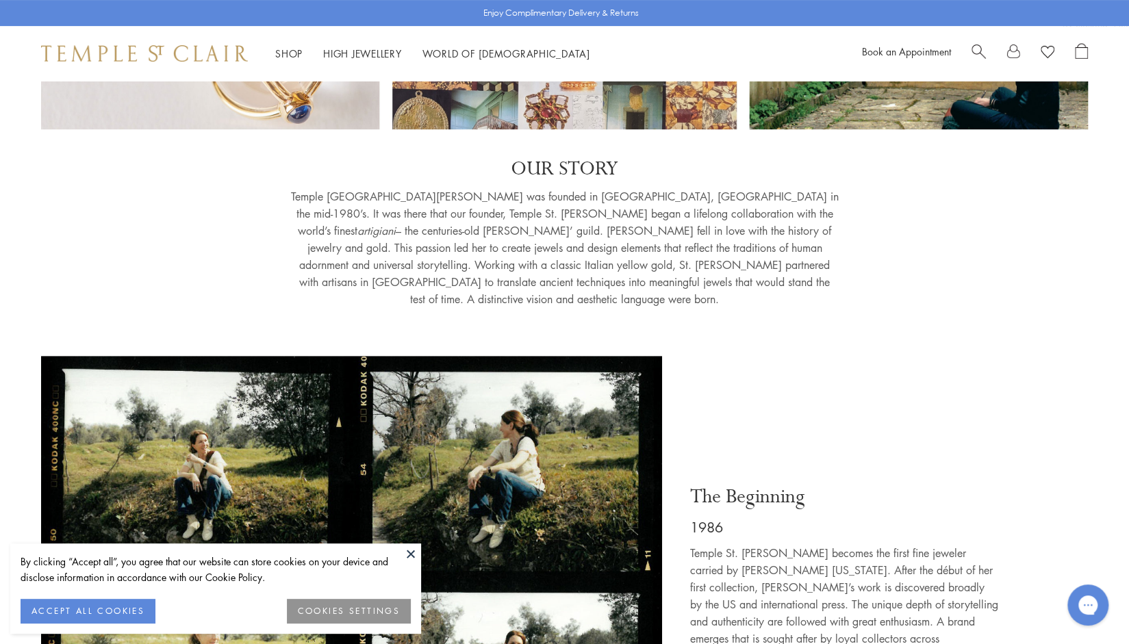 This screenshot has width=1129, height=644. Describe the element at coordinates (844, 497) in the screenshot. I see `p: The Beginning` at that location.